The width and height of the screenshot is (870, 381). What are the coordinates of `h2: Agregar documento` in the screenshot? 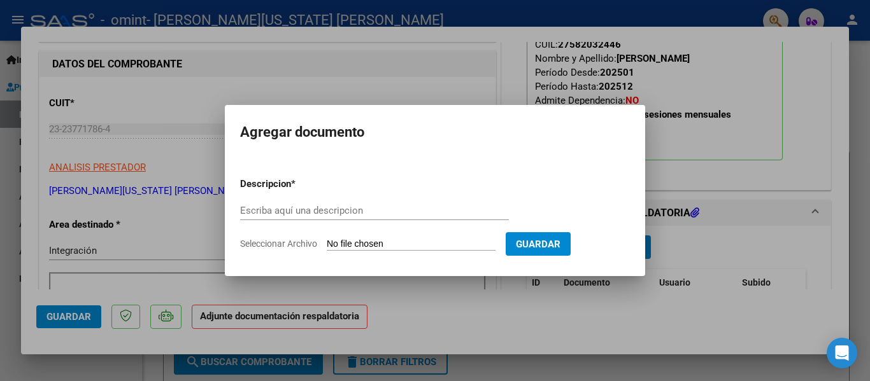 It's located at (435, 132).